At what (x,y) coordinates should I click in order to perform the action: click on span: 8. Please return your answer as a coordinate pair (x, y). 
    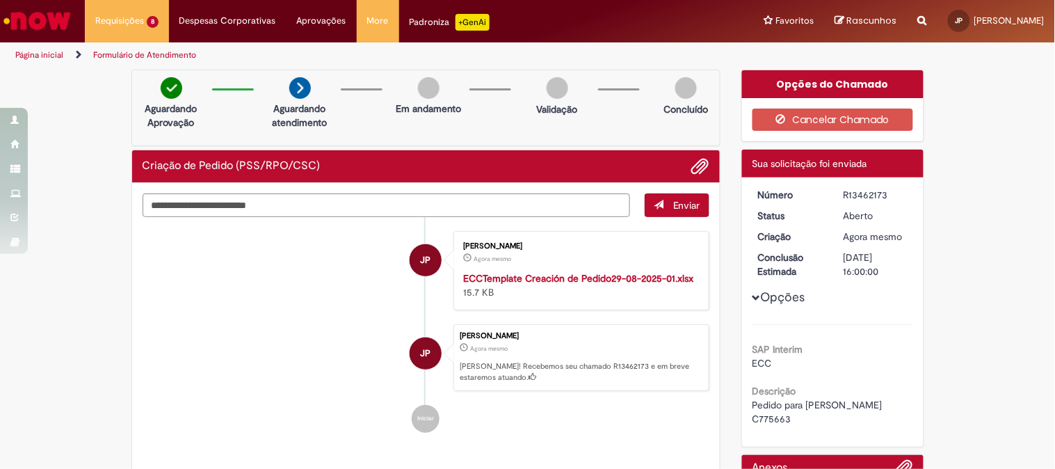
    Looking at the image, I should click on (152, 22).